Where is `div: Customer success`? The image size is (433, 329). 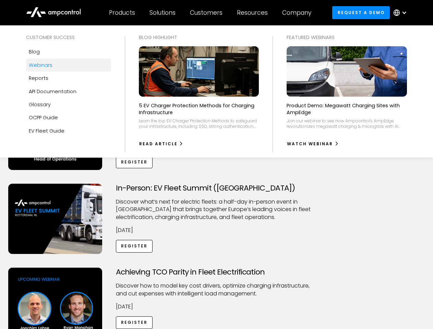
div: Customer success is located at coordinates (69, 37).